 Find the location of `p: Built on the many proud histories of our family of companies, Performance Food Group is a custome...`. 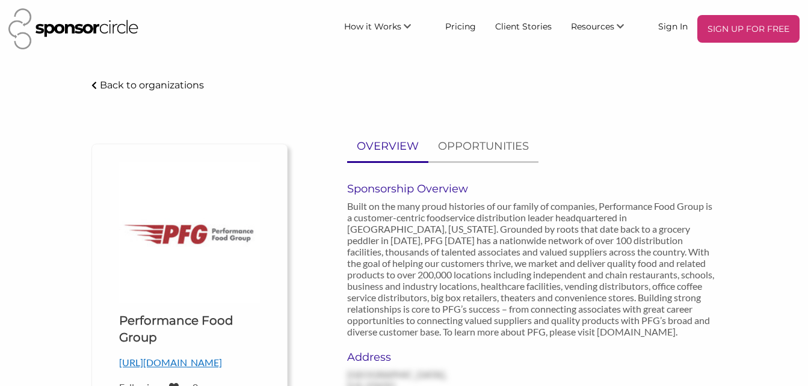

p: Built on the many proud histories of our family of companies, Performance Food Group is a custome... is located at coordinates (532, 269).